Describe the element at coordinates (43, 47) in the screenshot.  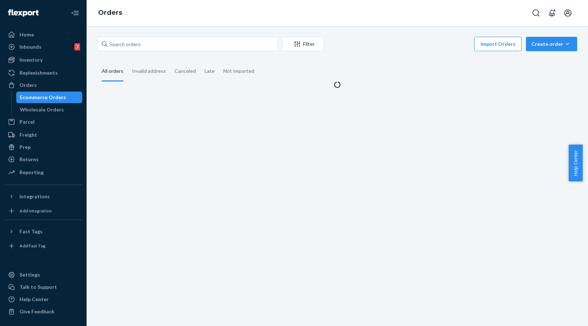
I see `a: Inbounds7` at that location.